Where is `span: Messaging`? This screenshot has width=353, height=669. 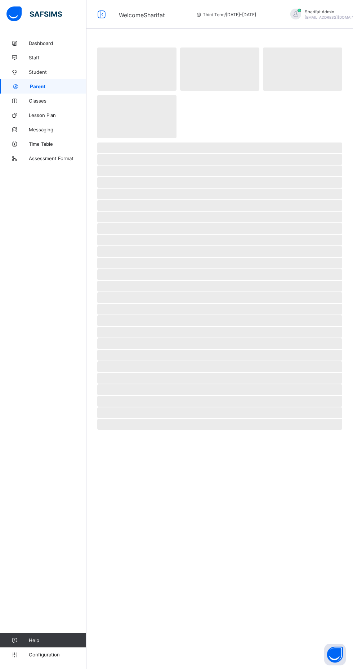 span: Messaging is located at coordinates (58, 130).